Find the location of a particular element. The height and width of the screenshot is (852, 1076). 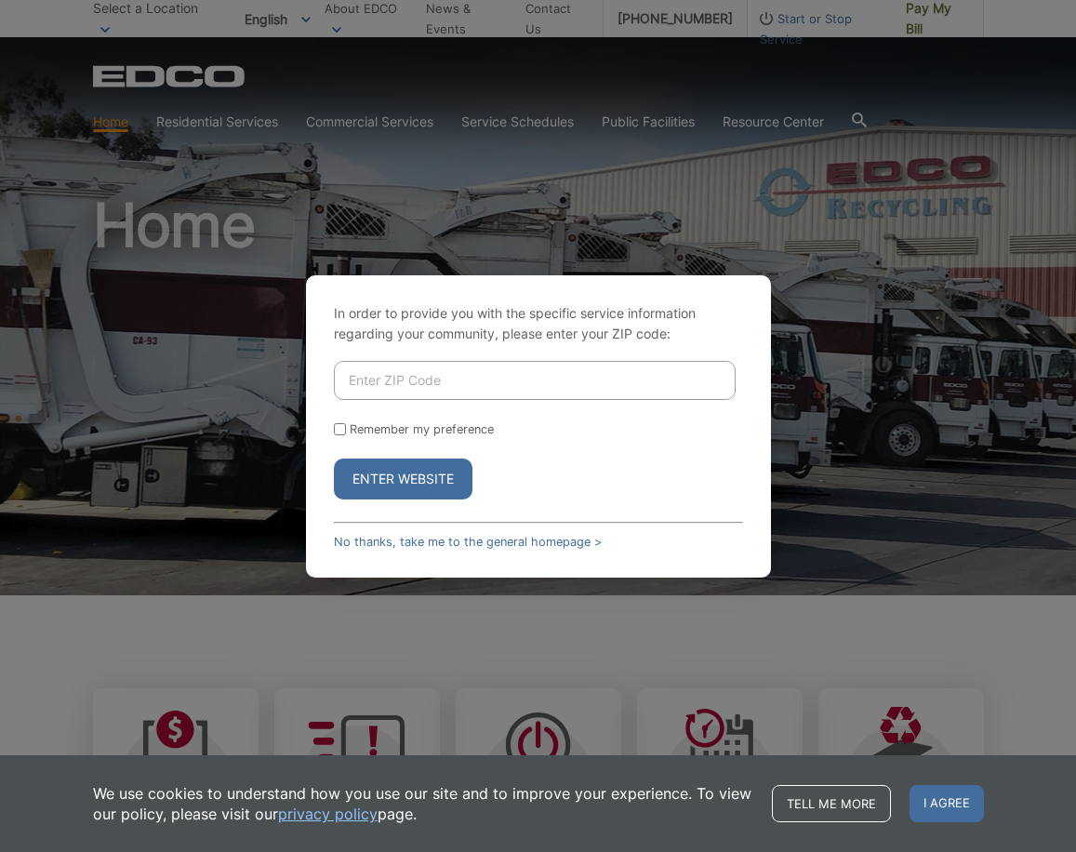

a: Tell me more is located at coordinates (831, 803).